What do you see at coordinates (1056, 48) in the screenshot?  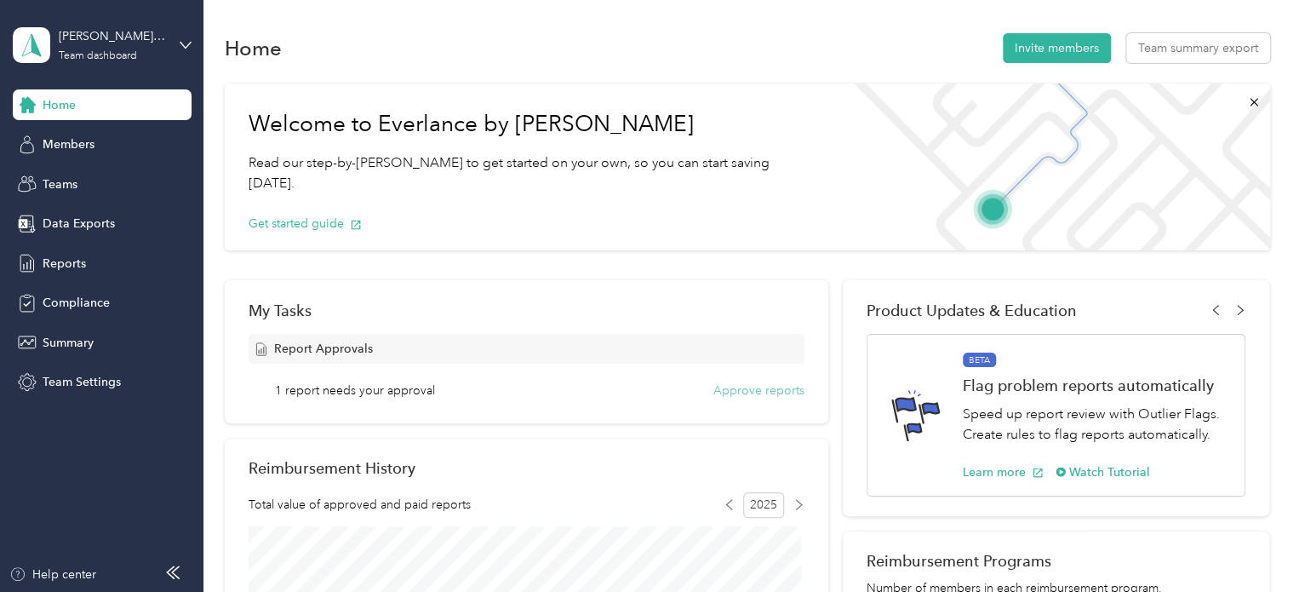 I see `button: Invite members` at bounding box center [1056, 48].